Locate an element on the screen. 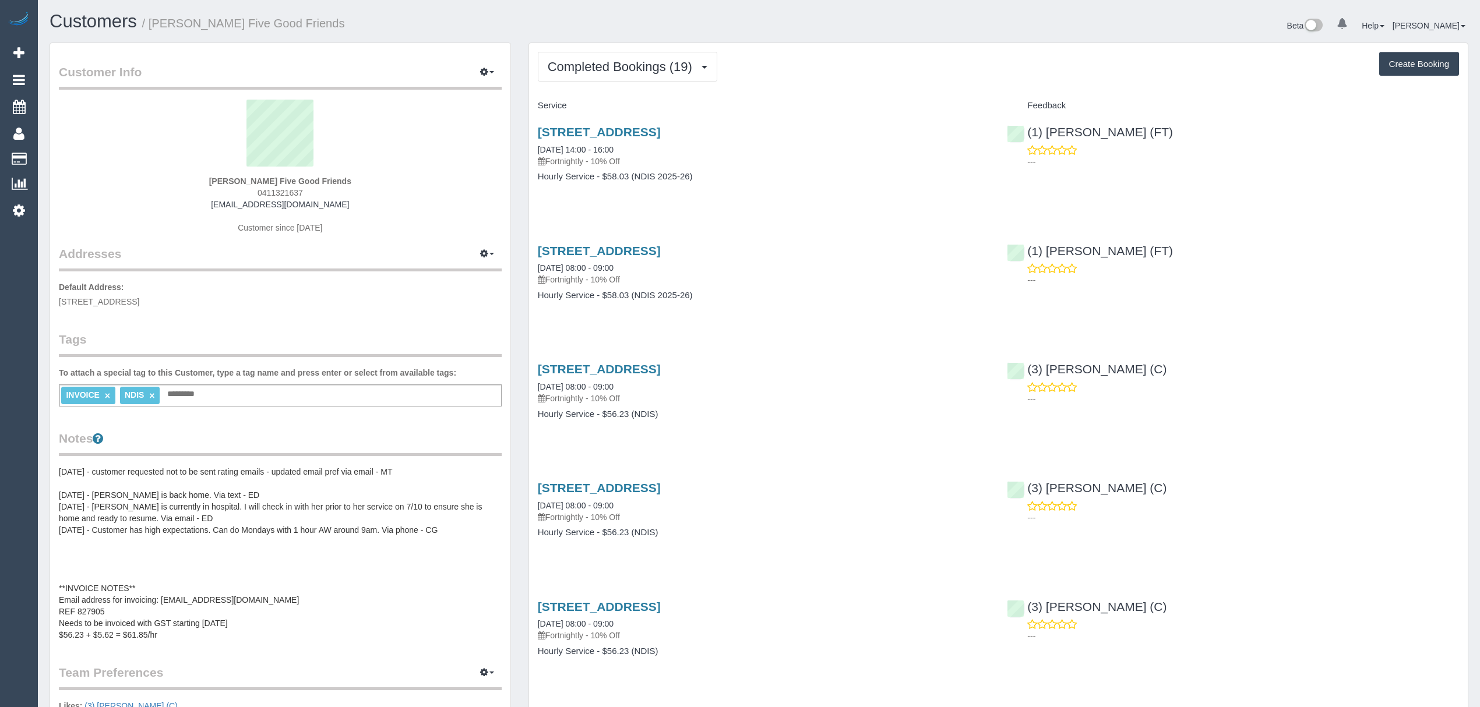  label: To attach a special tag to this Customer, type a tag name and press enter or select from availabl... is located at coordinates (257, 373).